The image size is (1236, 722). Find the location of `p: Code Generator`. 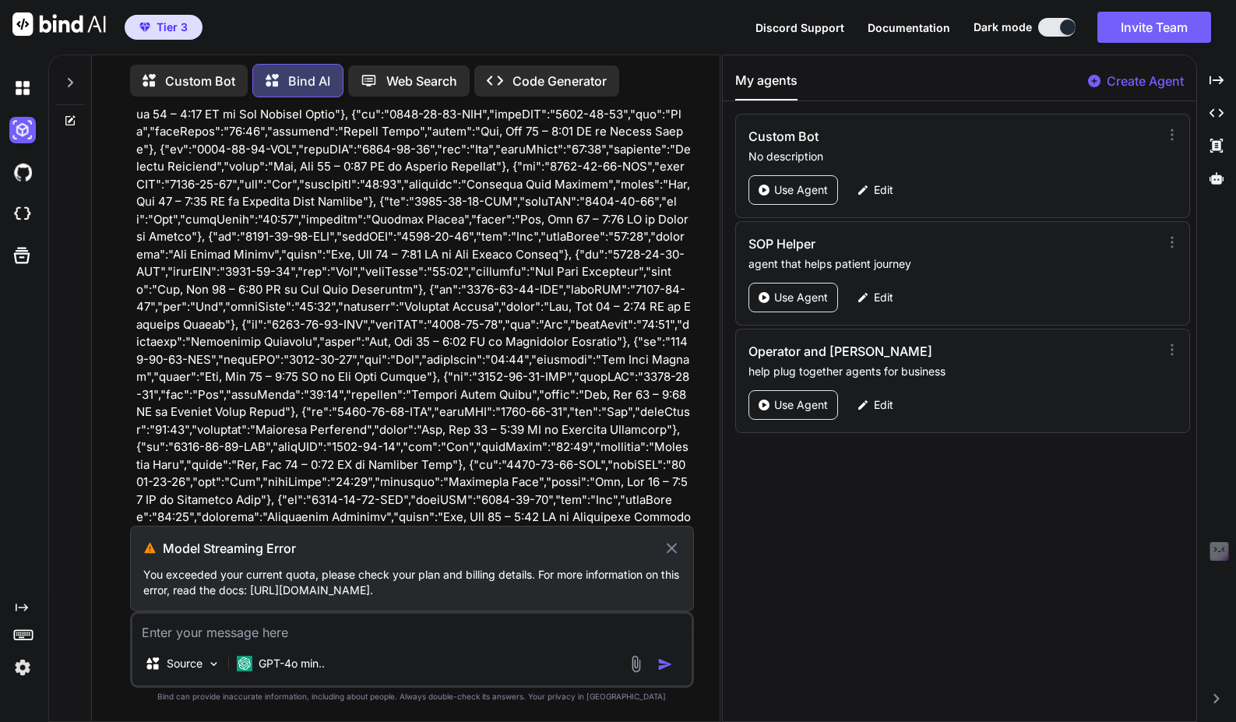

p: Code Generator is located at coordinates (559, 81).